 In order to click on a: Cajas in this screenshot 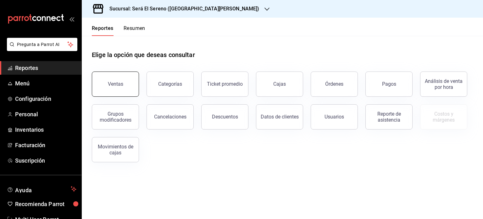, I will do `click(280, 84)`.